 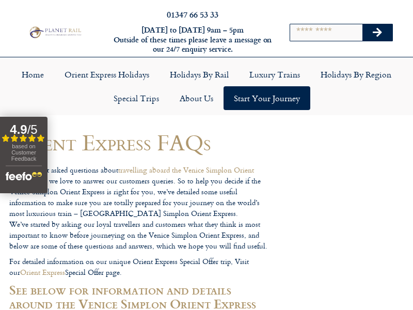 I want to click on a: Home, so click(x=33, y=74).